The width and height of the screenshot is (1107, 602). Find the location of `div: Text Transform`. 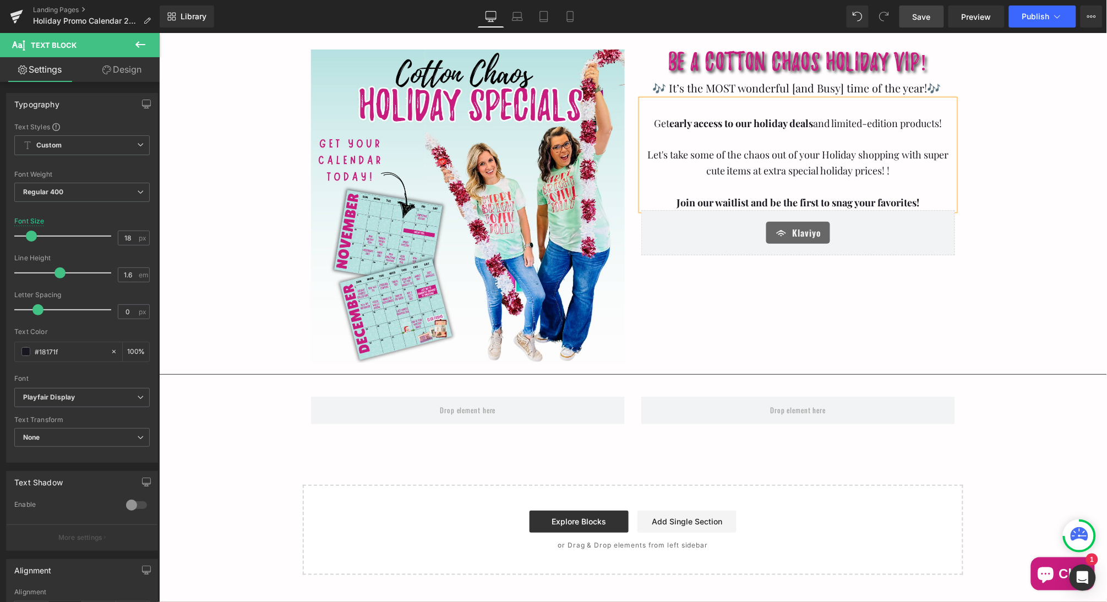

div: Text Transform is located at coordinates (82, 420).